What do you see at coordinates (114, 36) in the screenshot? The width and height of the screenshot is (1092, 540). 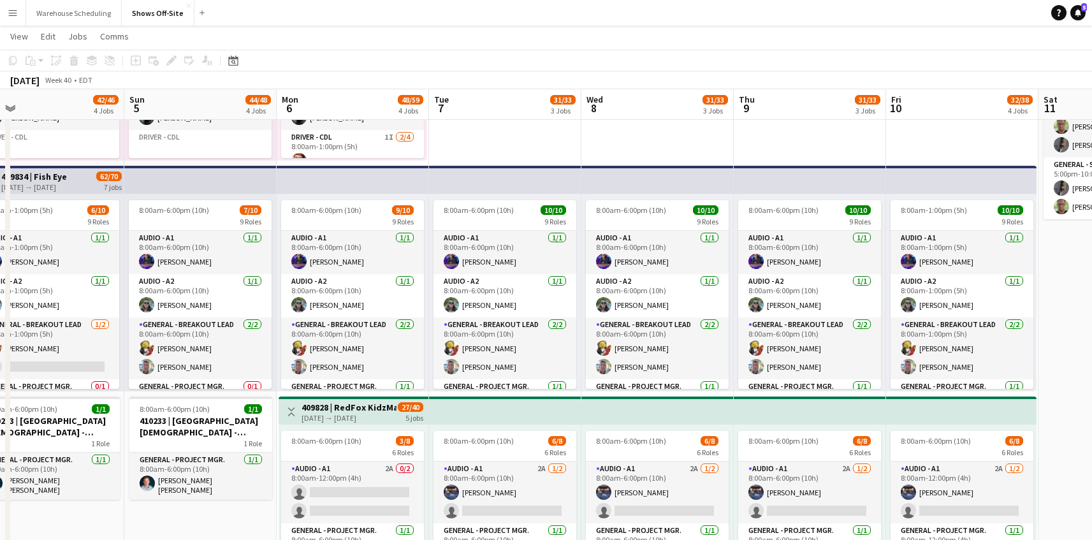 I see `span: Comms` at bounding box center [114, 36].